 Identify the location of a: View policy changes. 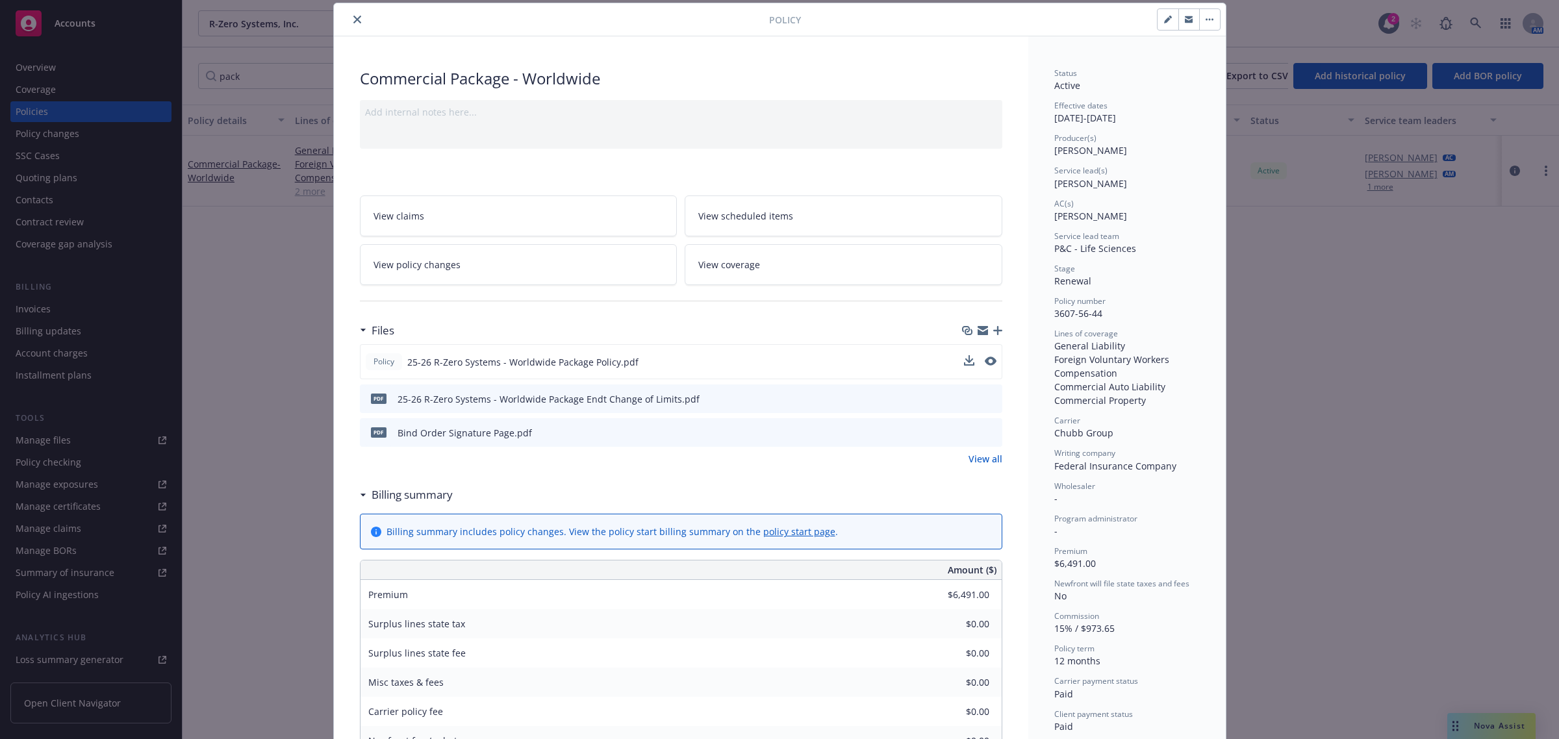
(518, 264).